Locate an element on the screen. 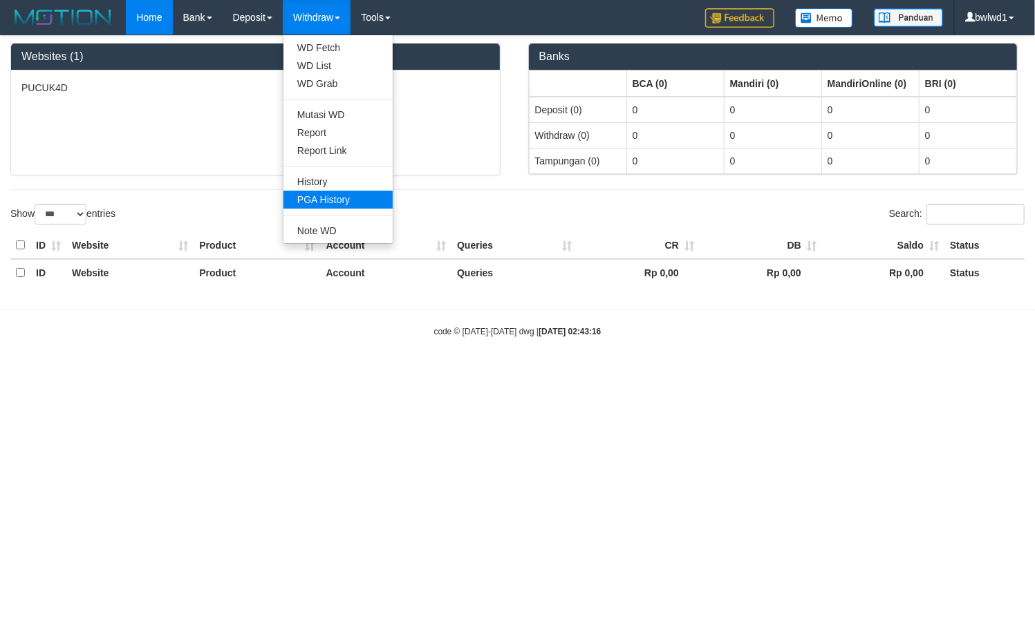 This screenshot has height=630, width=1035. td: Withdraw (0) is located at coordinates (577, 135).